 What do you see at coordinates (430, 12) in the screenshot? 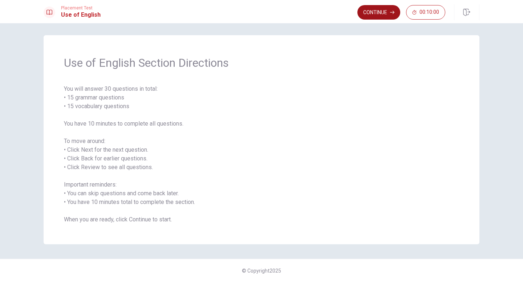
I see `span: 00:10:00` at bounding box center [430, 12].